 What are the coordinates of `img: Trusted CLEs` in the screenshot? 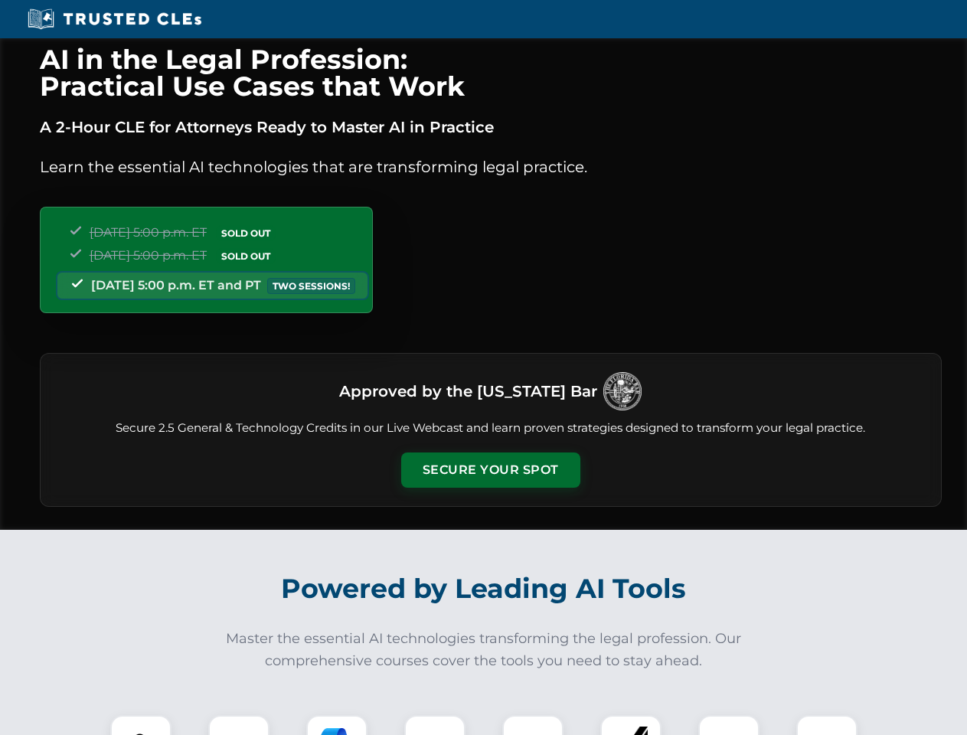 It's located at (114, 19).